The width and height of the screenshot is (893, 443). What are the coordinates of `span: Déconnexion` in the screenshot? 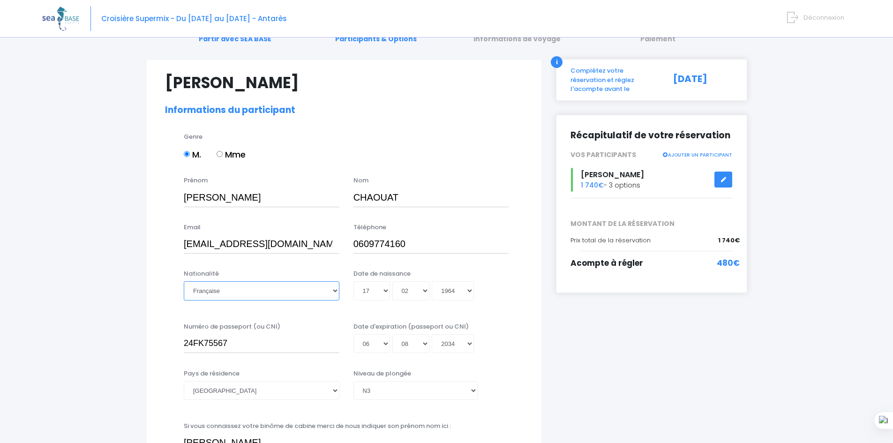 It's located at (823, 17).